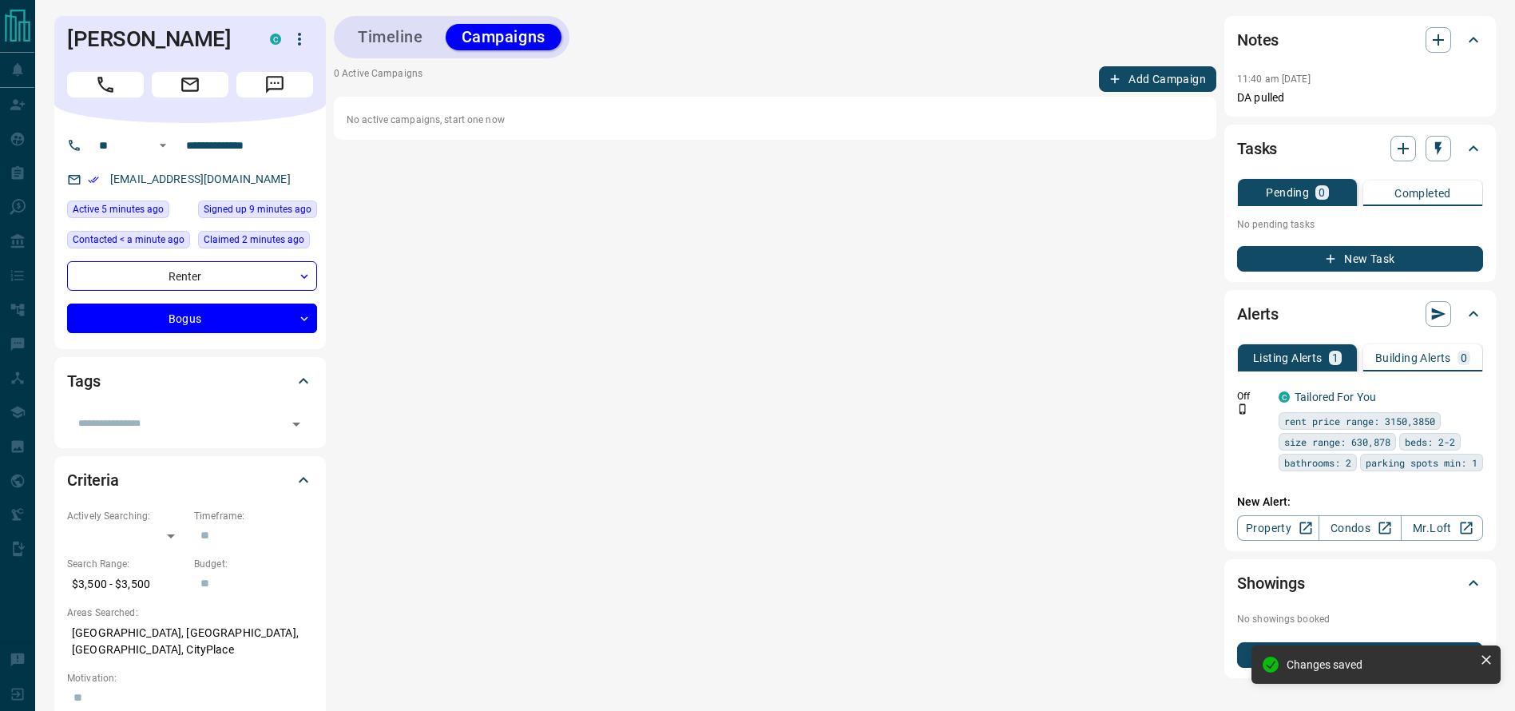 This screenshot has height=711, width=1515. What do you see at coordinates (190, 85) in the screenshot?
I see `span: Email` at bounding box center [190, 85].